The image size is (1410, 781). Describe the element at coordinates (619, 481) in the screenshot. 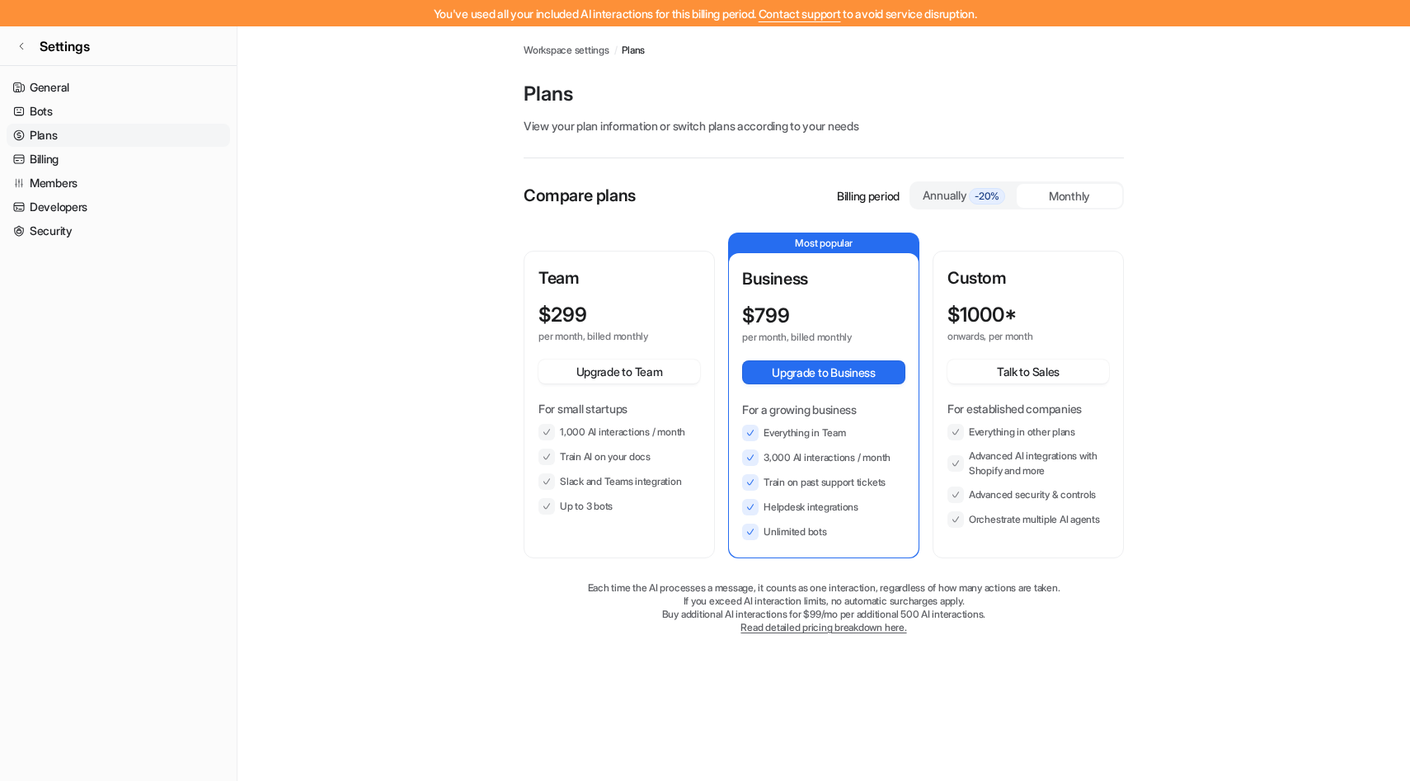

I see `li: Slack and Teams integration` at that location.